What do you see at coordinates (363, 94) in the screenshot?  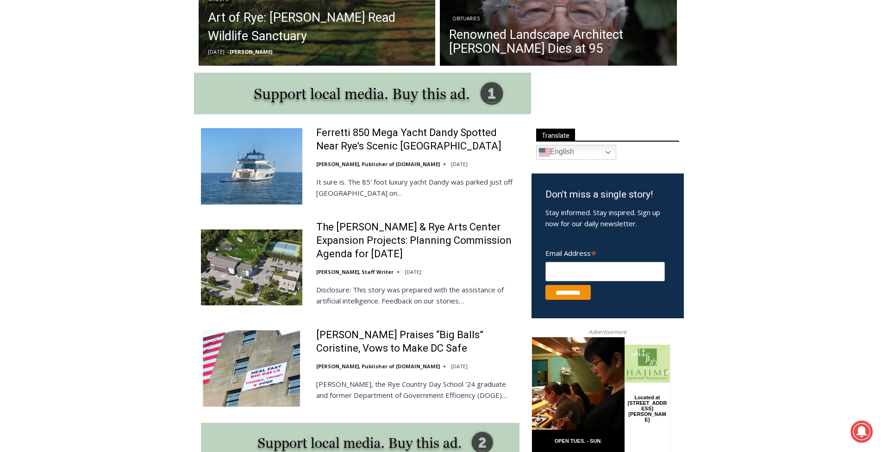 I see `img: support local media, buy this ad` at bounding box center [363, 94].